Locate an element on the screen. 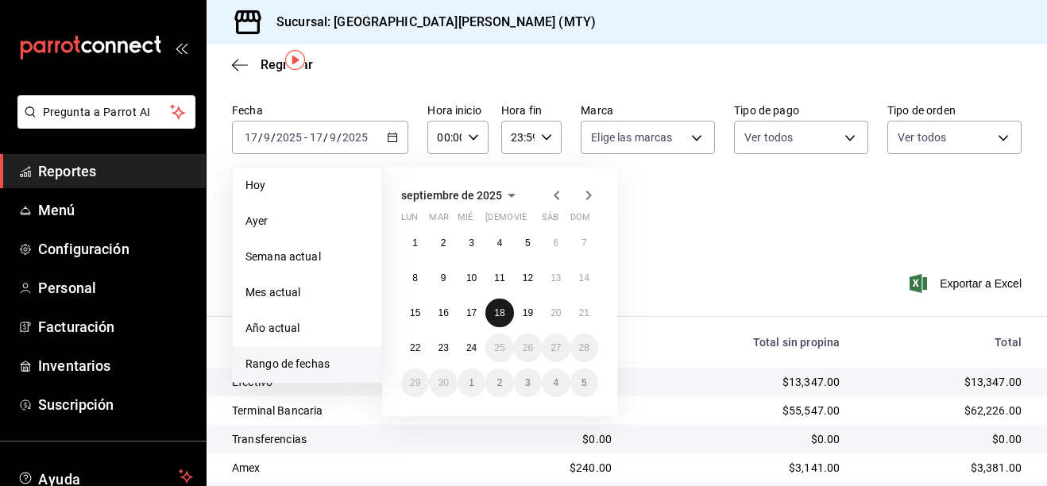  abbr: viernes is located at coordinates (520, 220).